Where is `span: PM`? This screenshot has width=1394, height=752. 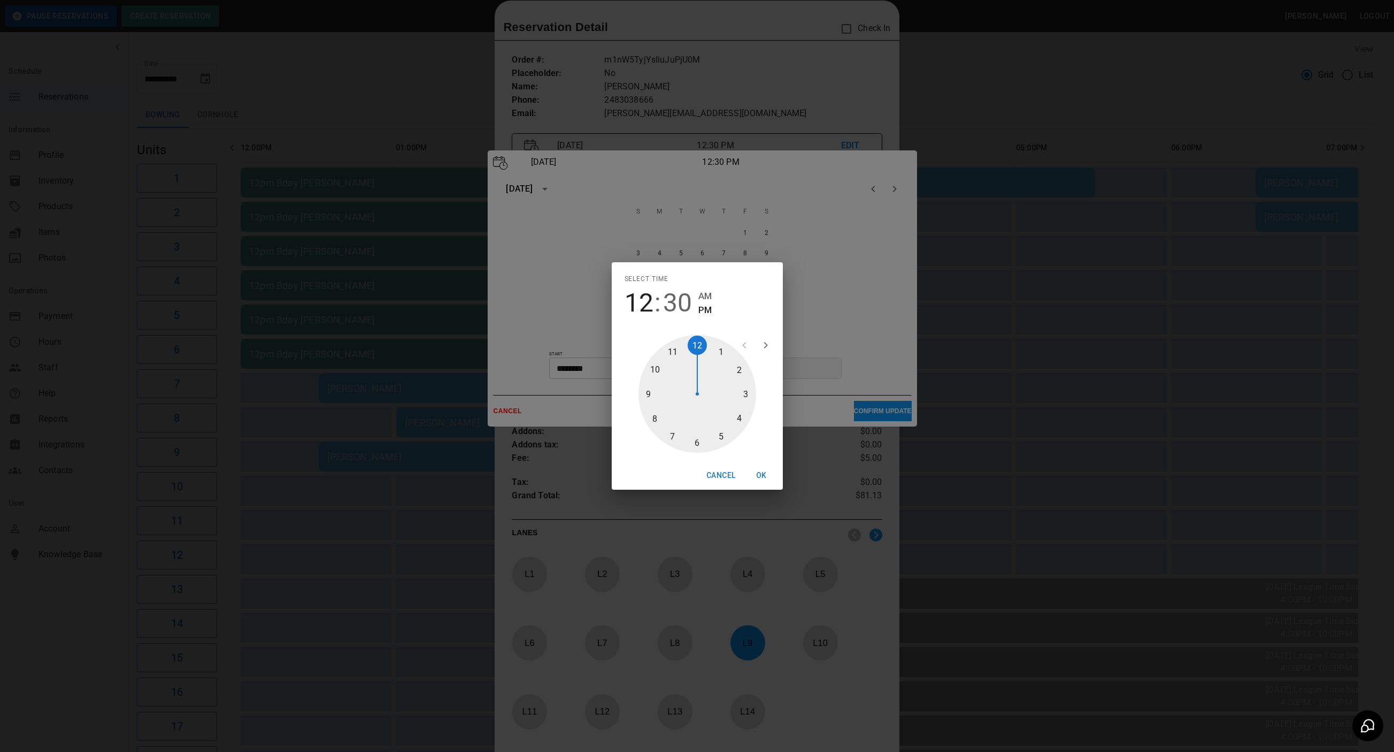
span: PM is located at coordinates (705, 310).